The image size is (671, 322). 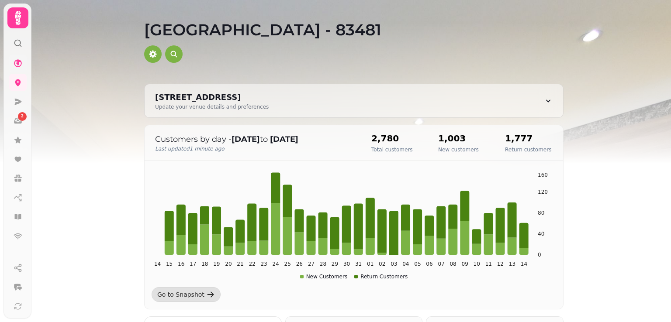 What do you see at coordinates (512, 264) in the screenshot?
I see `tspan: 13` at bounding box center [512, 264].